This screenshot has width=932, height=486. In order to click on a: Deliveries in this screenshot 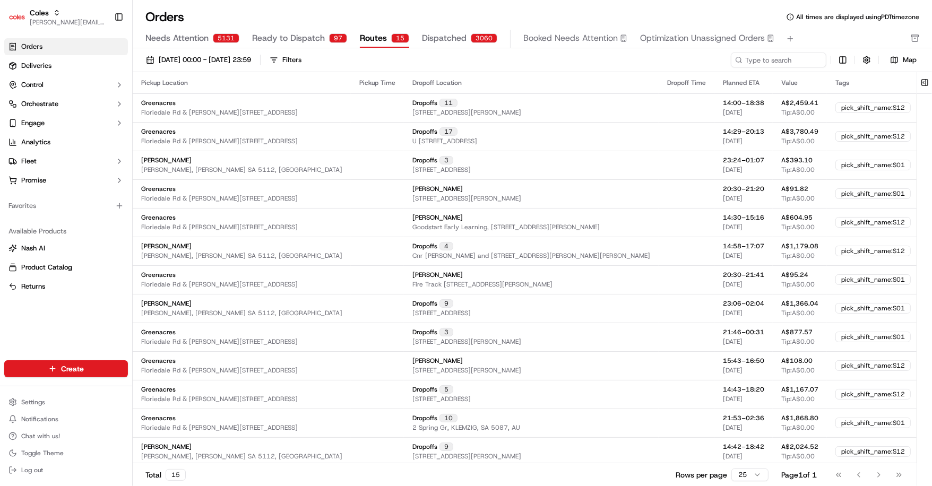, I will do `click(66, 66)`.